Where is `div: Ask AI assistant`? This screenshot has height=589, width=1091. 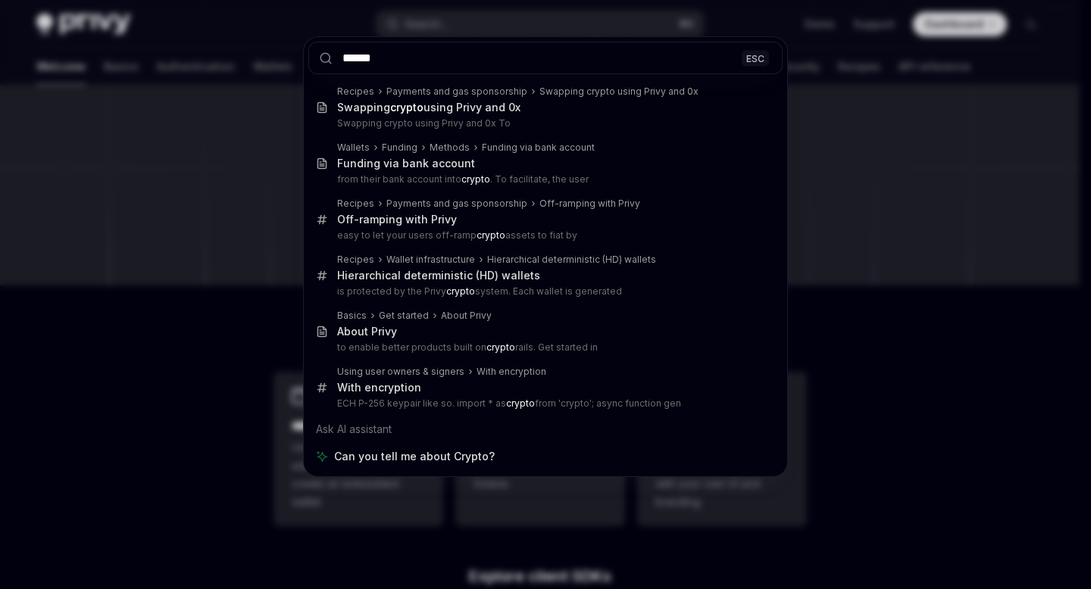
div: Ask AI assistant is located at coordinates (545, 430).